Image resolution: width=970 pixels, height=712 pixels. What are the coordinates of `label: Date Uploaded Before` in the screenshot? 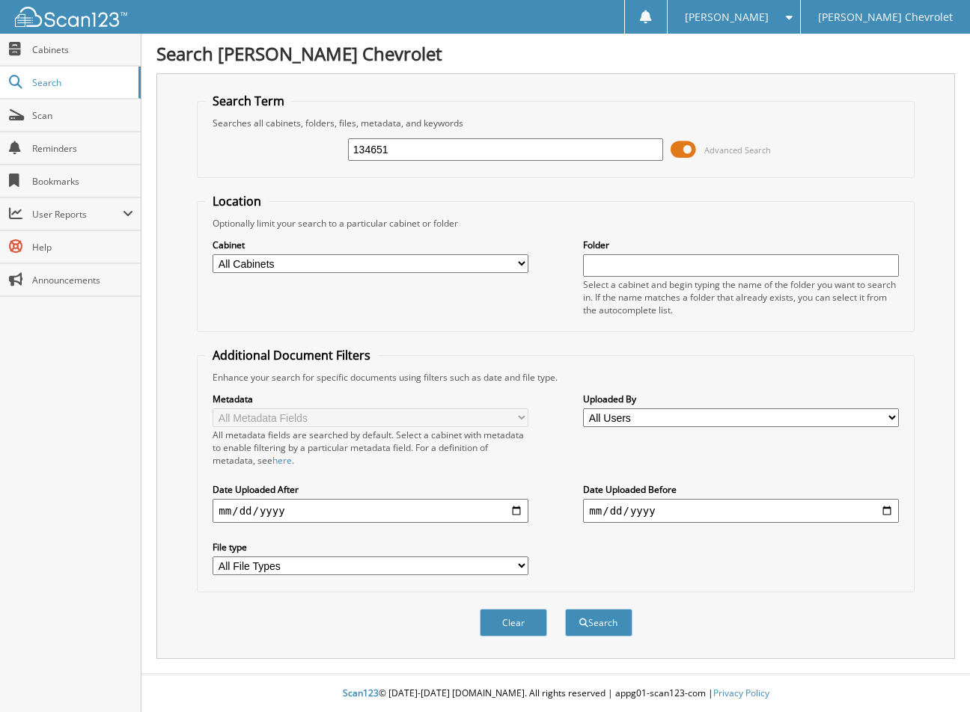 It's located at (740, 489).